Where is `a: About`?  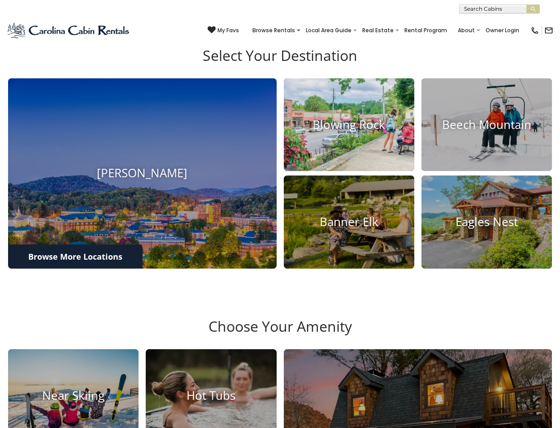
a: About is located at coordinates (466, 30).